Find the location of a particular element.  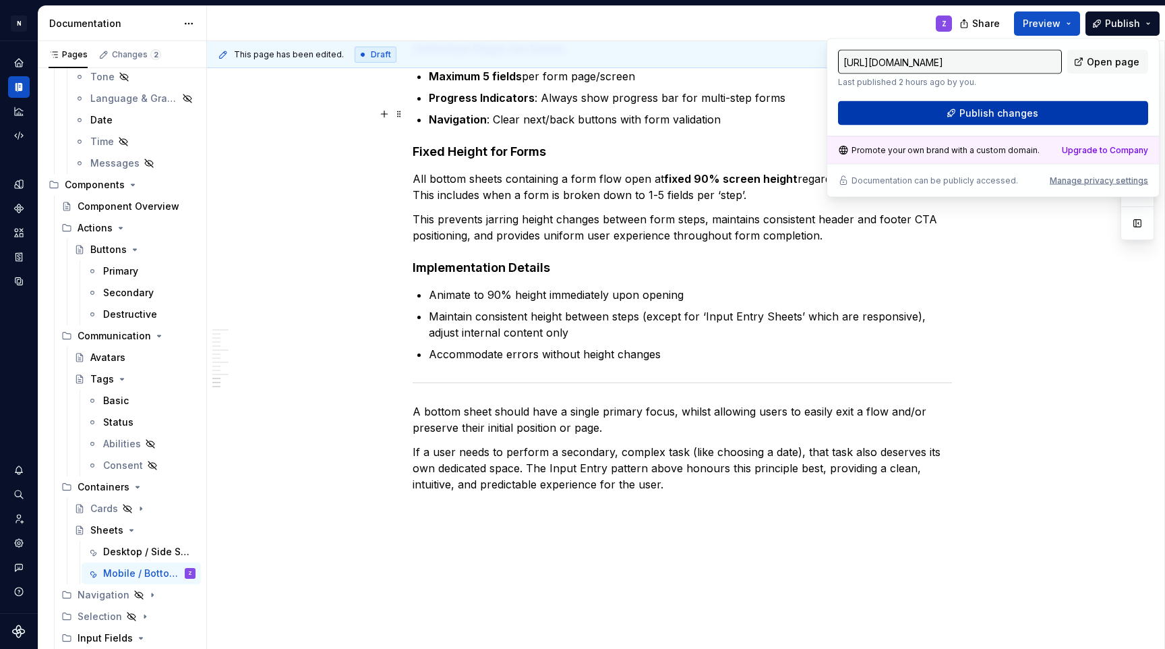

p: All bottom sheets containing a form flow open at regardless of content length. This includes when... is located at coordinates (682, 187).